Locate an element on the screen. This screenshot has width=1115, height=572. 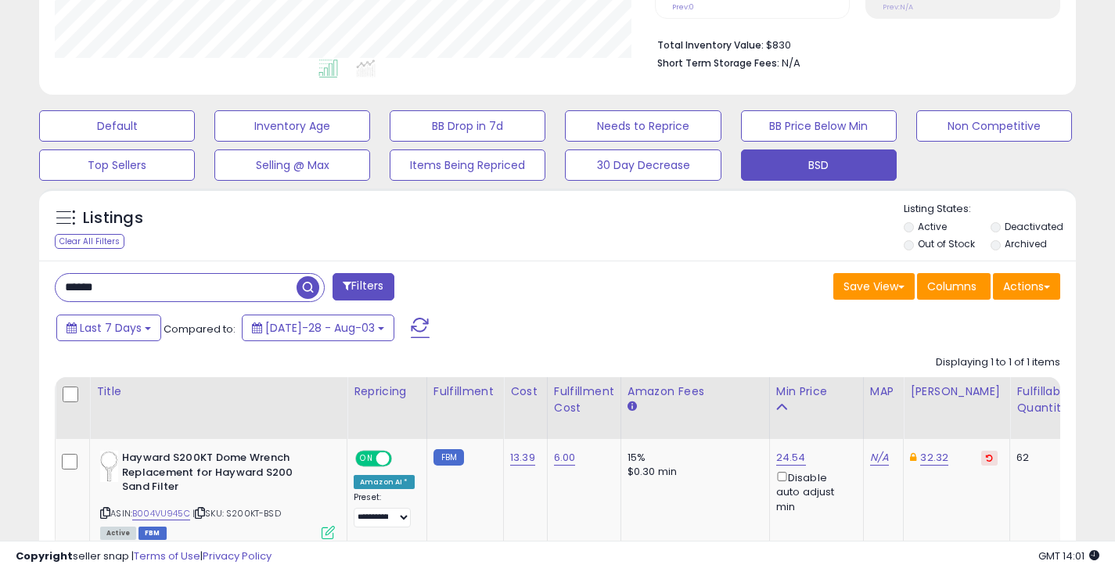
button: Columns is located at coordinates (954, 286).